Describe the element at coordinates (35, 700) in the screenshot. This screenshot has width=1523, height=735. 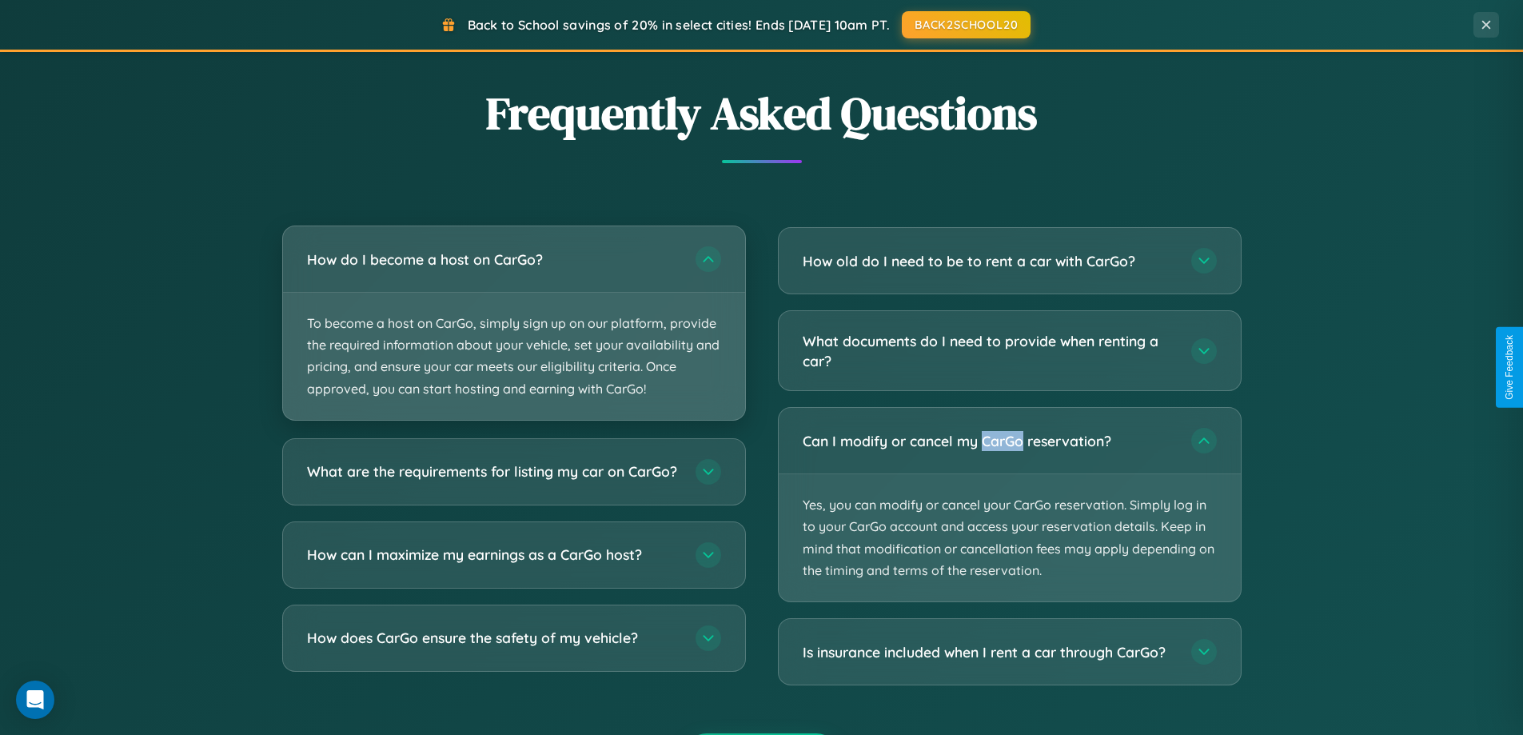
I see `div: Open Intercom Messenger` at that location.